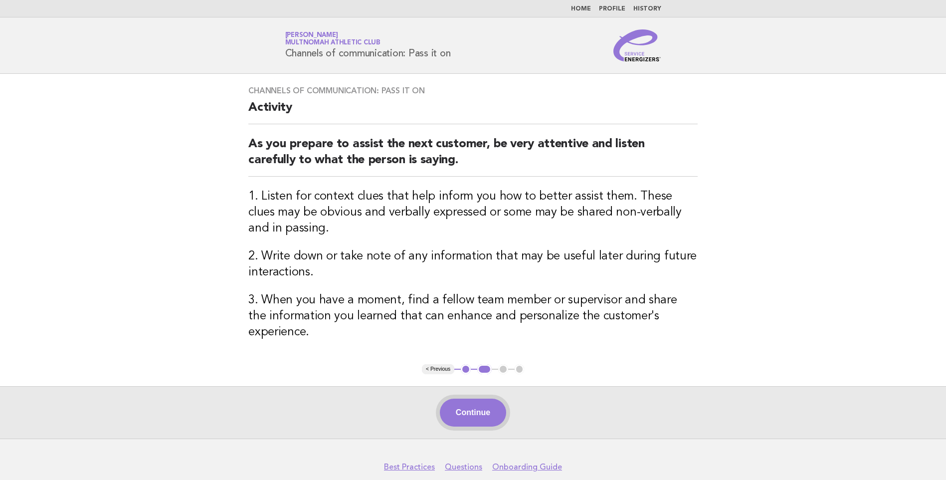 The image size is (946, 480). Describe the element at coordinates (473, 213) in the screenshot. I see `h3: 1. Listen for context clues that help inform you how to better assist them. These clues may be ob...` at that location.